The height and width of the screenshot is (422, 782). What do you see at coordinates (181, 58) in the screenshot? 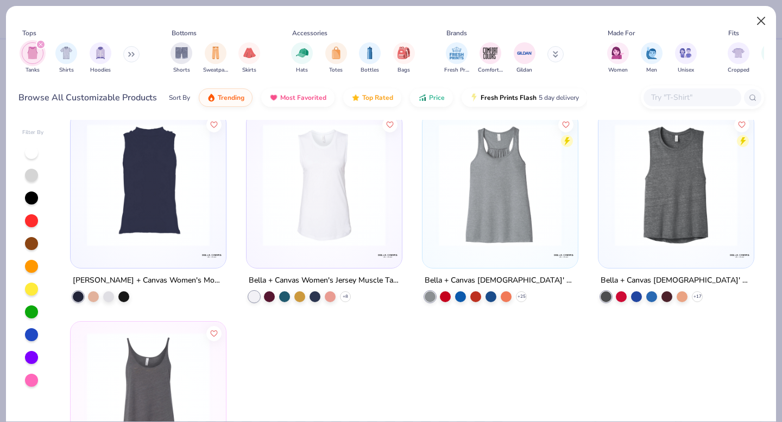
I see `div: filter for Shorts` at bounding box center [181, 58].